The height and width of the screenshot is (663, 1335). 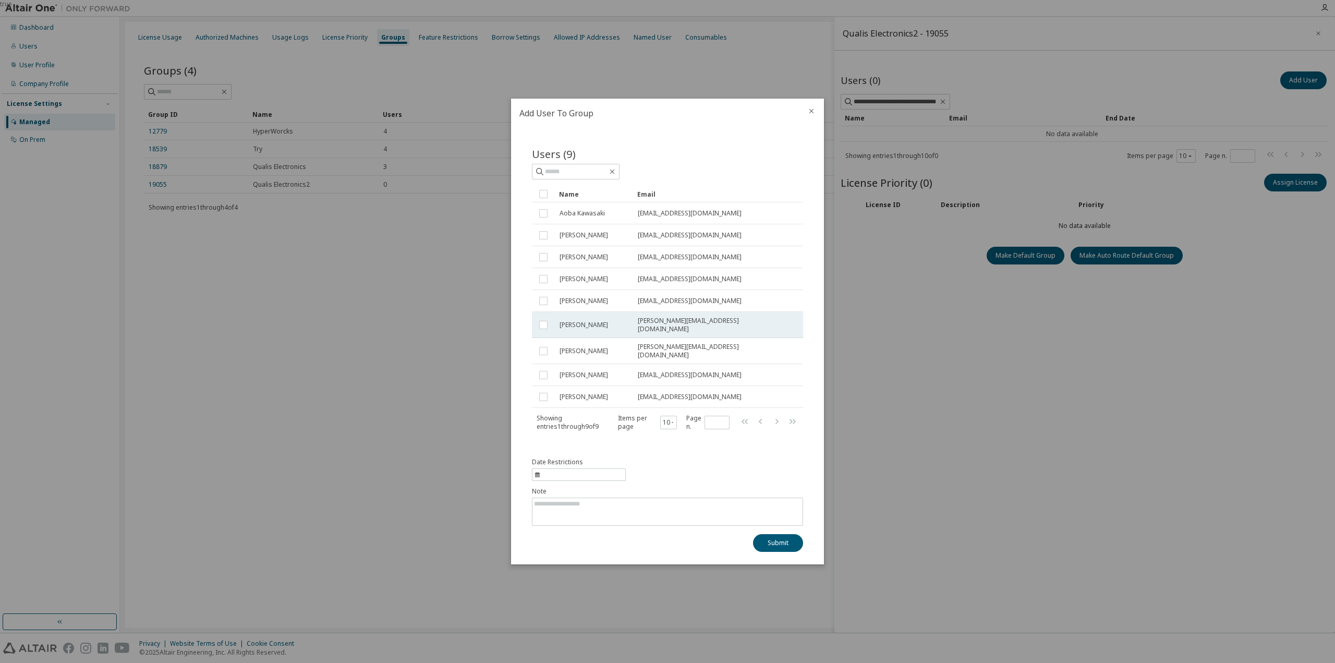 I want to click on span: Page n., so click(x=708, y=422).